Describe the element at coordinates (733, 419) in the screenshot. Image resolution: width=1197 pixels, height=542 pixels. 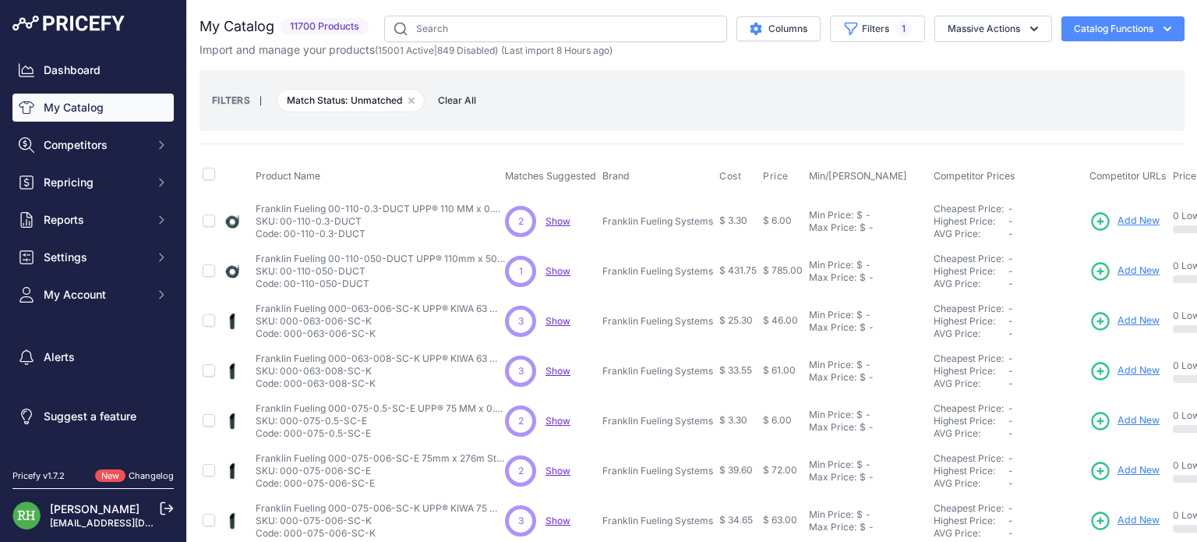
I see `span: $ 3.30` at that location.